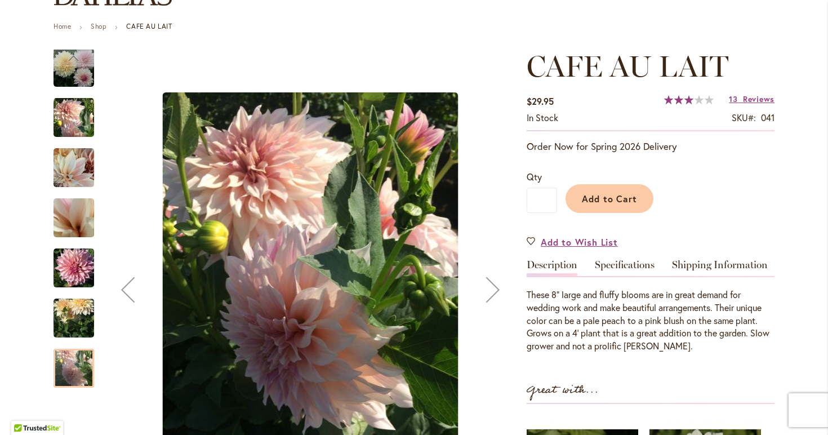 The width and height of the screenshot is (828, 435). I want to click on strong: SKU, so click(743, 117).